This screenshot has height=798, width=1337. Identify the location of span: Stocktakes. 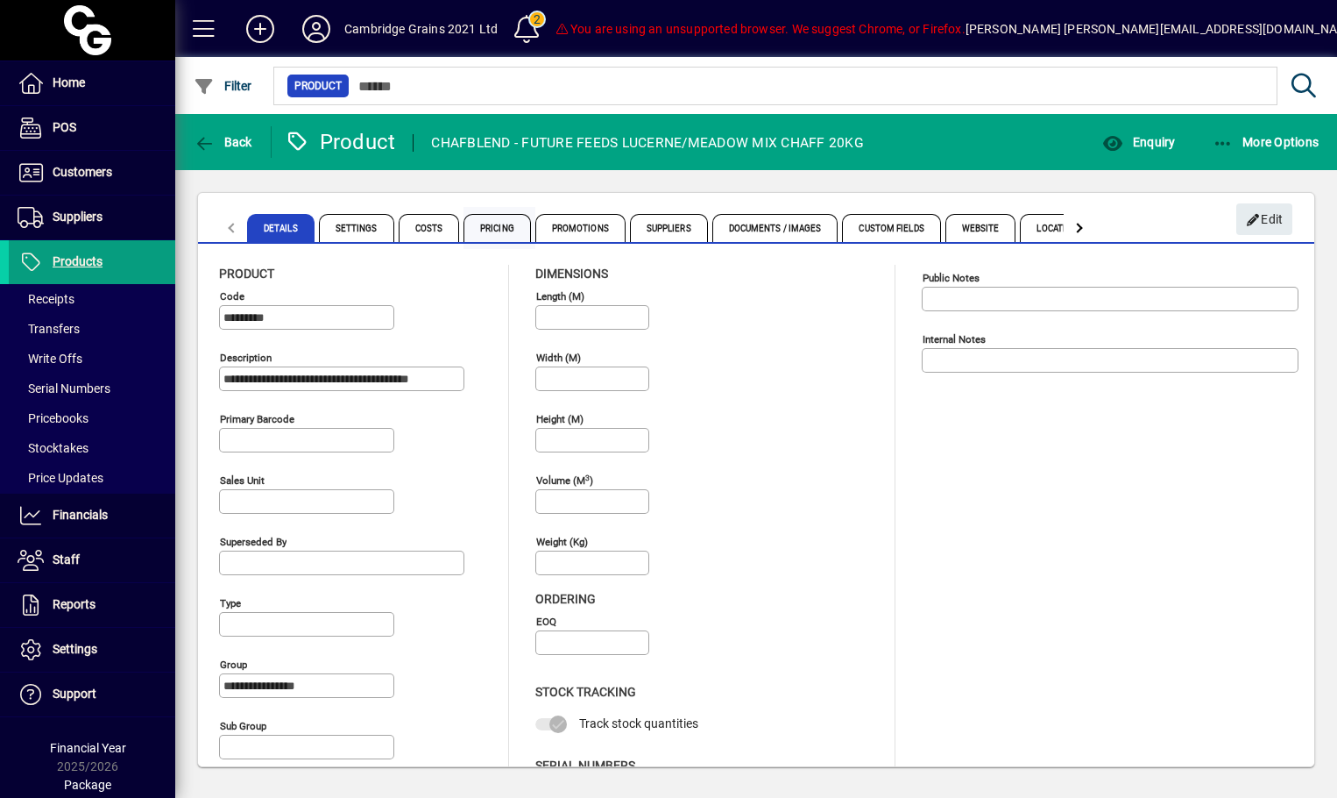
(53, 448).